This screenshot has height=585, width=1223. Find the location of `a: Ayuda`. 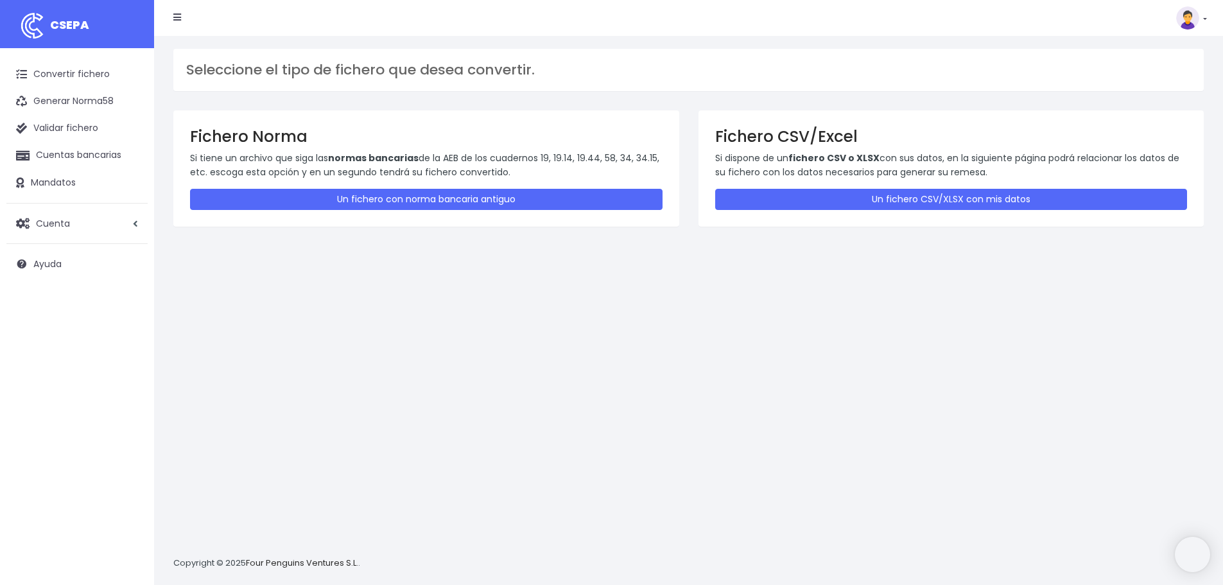

a: Ayuda is located at coordinates (77, 264).